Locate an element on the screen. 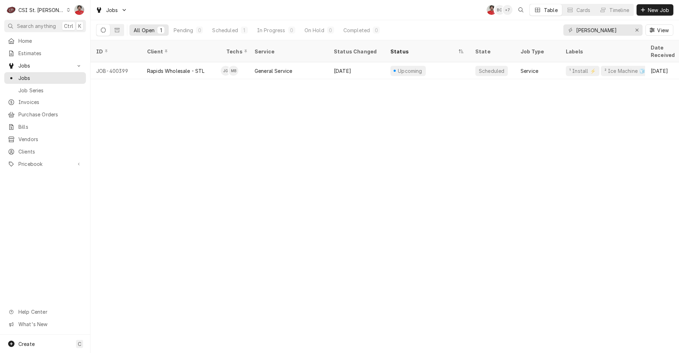 This screenshot has width=679, height=353. div: Pending is located at coordinates (183, 30).